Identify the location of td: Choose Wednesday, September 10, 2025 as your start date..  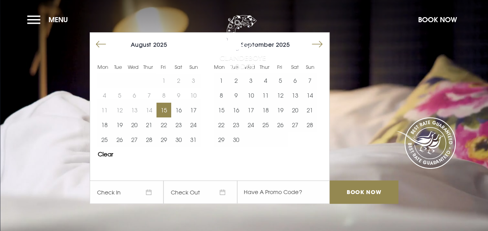
(251, 95).